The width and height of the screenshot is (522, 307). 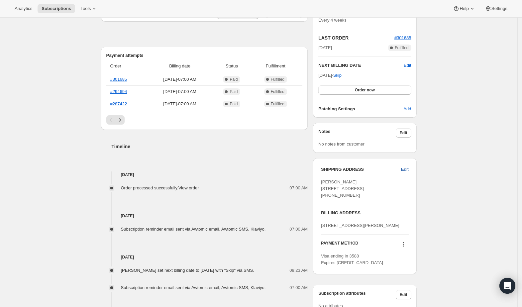 I want to click on div: Open Intercom Messenger, so click(x=508, y=286).